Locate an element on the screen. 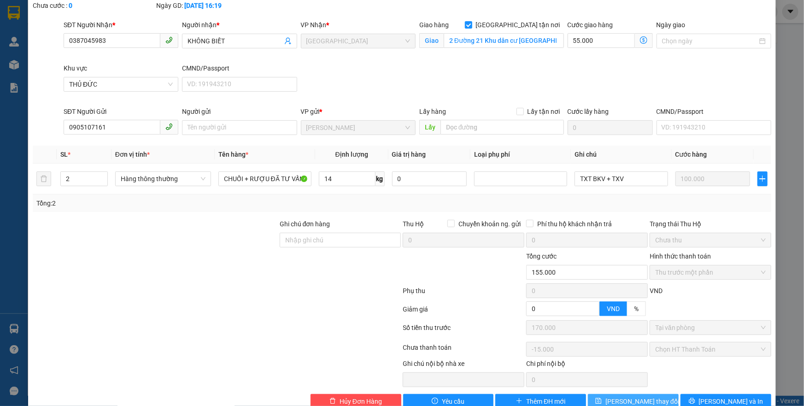  span: Định lượng is located at coordinates (352, 154).